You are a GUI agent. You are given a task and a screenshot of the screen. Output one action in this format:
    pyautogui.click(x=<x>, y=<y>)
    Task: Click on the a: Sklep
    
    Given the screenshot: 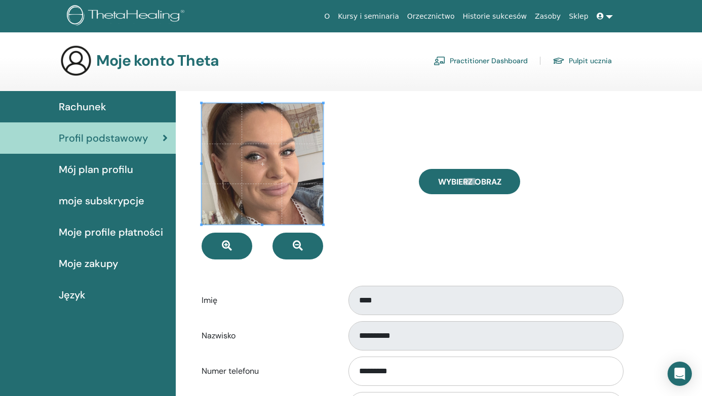 What is the action you would take?
    pyautogui.click(x=578, y=16)
    